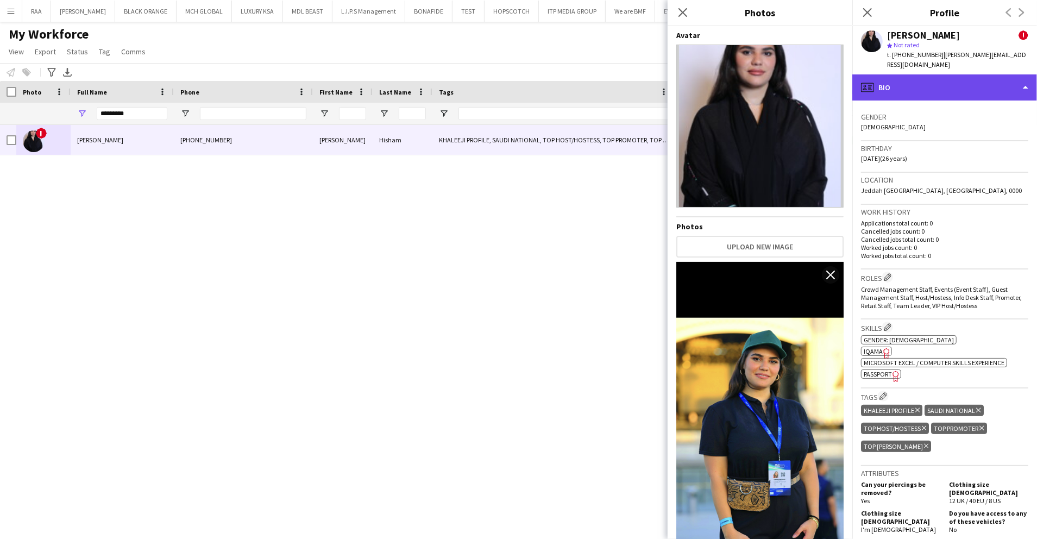  Describe the element at coordinates (760, 35) in the screenshot. I see `h4: Avatar` at that location.